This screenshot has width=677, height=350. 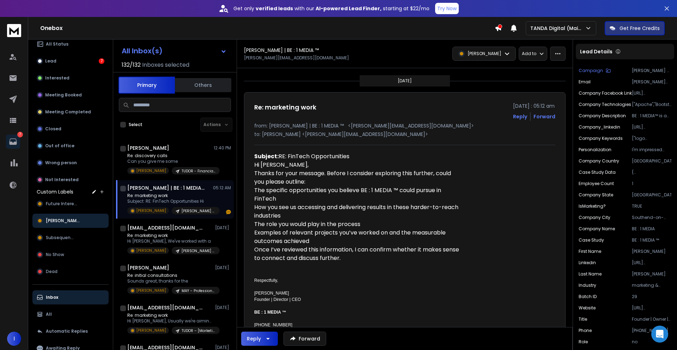 What do you see at coordinates (652, 285) in the screenshot?
I see `p: marketing & advertising` at bounding box center [652, 285].